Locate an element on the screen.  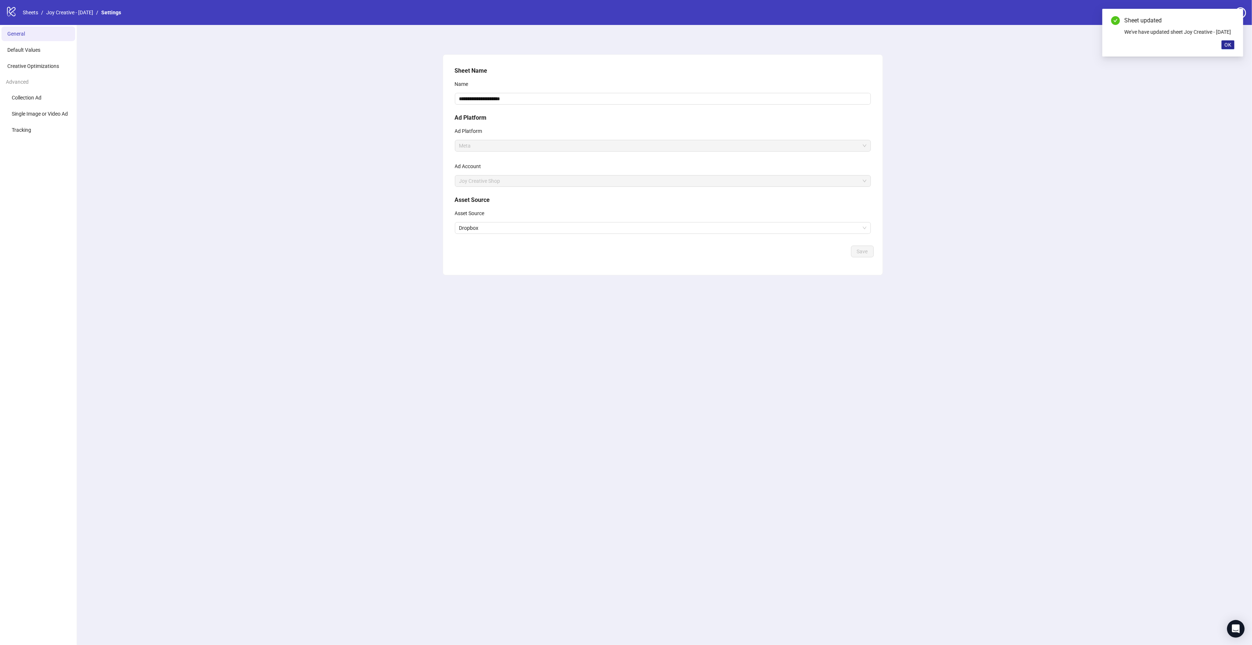
div: Open Intercom Messenger is located at coordinates (1236, 629).